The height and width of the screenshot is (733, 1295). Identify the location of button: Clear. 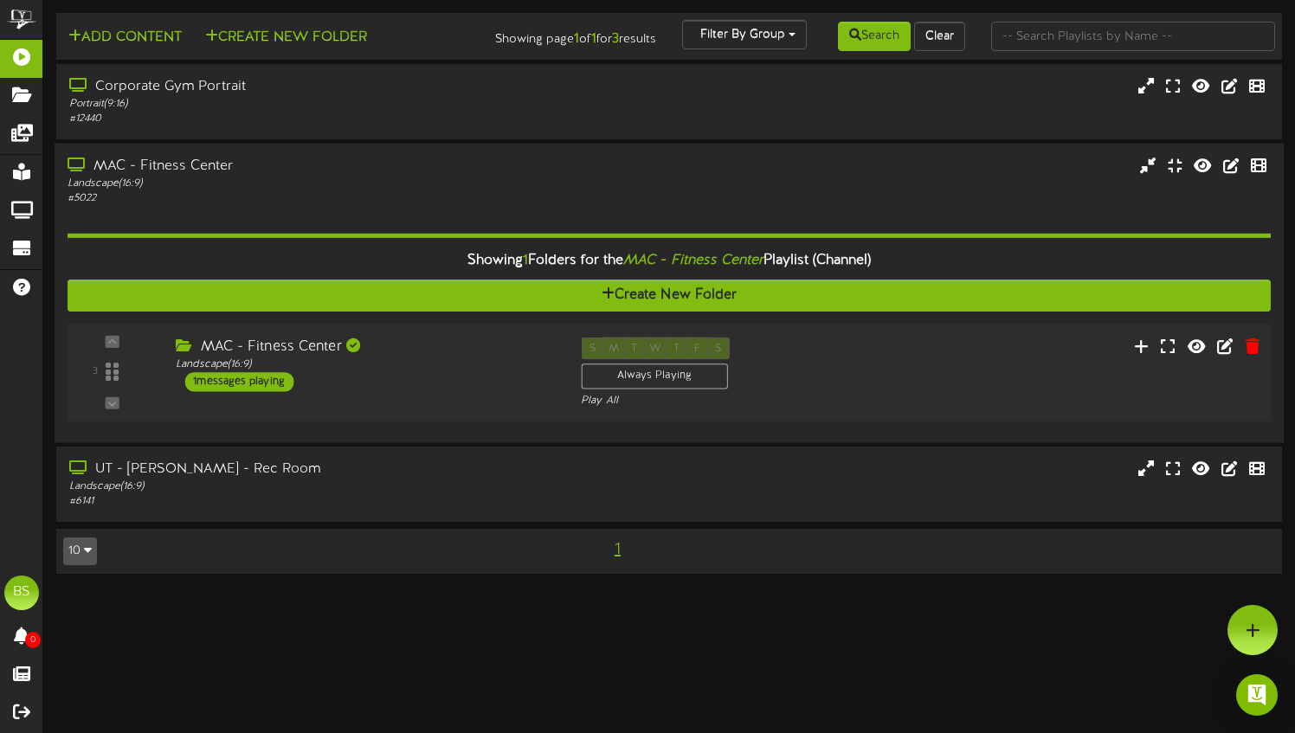
(939, 36).